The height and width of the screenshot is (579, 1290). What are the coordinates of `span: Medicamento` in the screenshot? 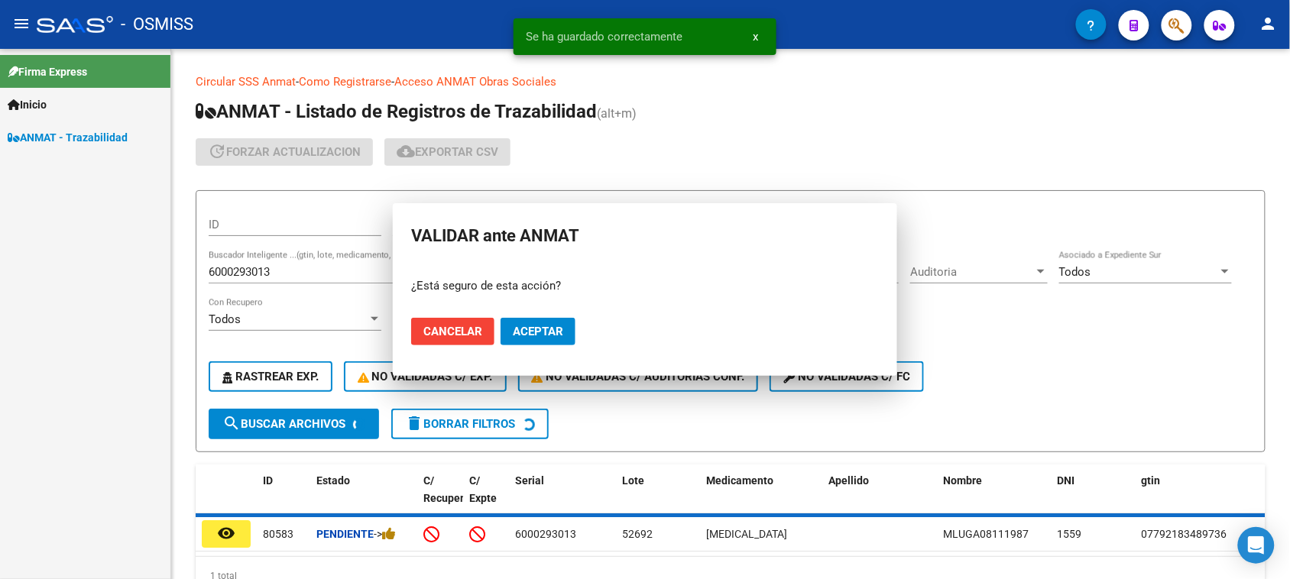 It's located at (740, 481).